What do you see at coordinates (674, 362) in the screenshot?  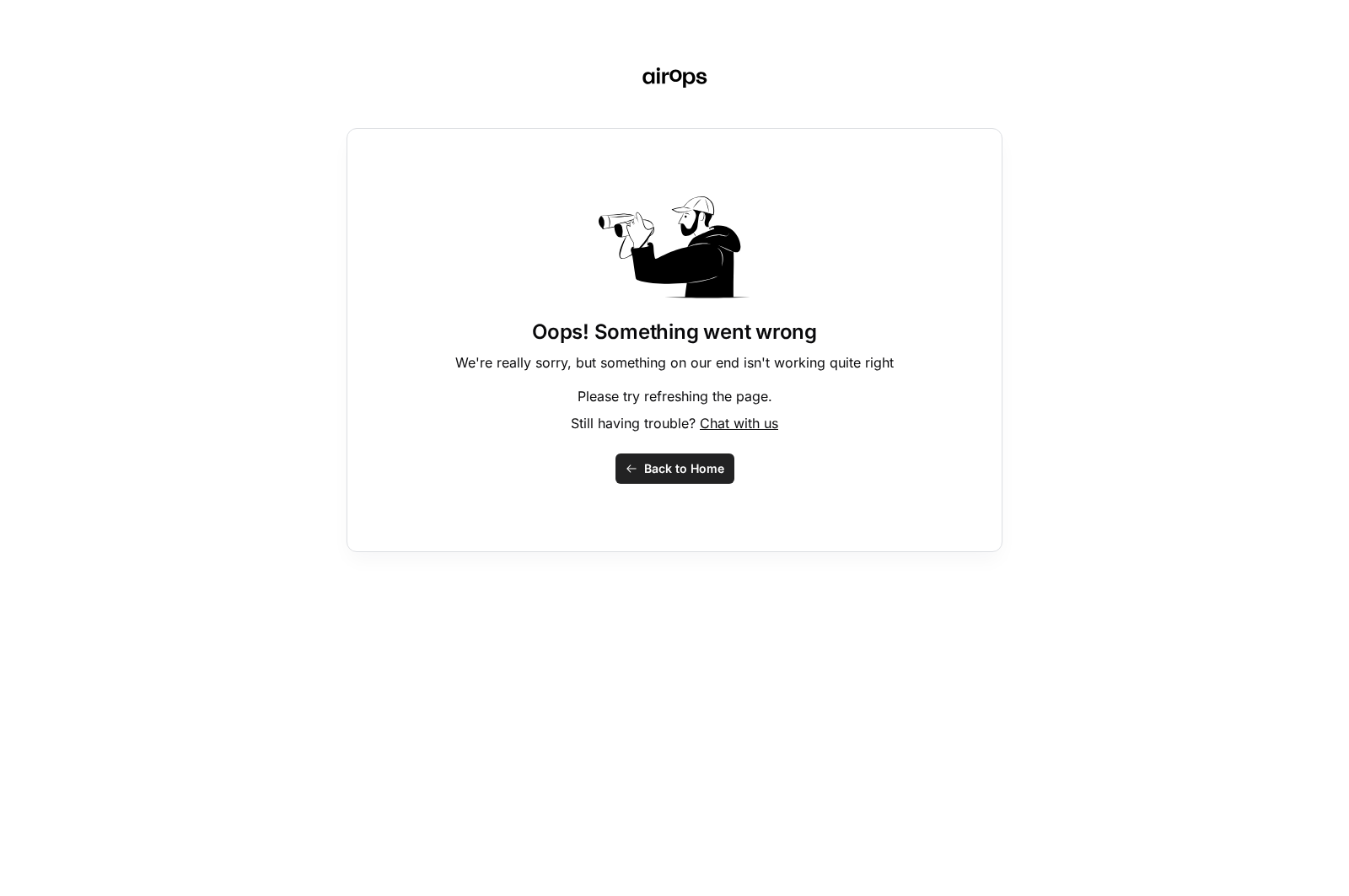 I see `p: We're really sorry, but something on our end isn't working quite right` at bounding box center [674, 362].